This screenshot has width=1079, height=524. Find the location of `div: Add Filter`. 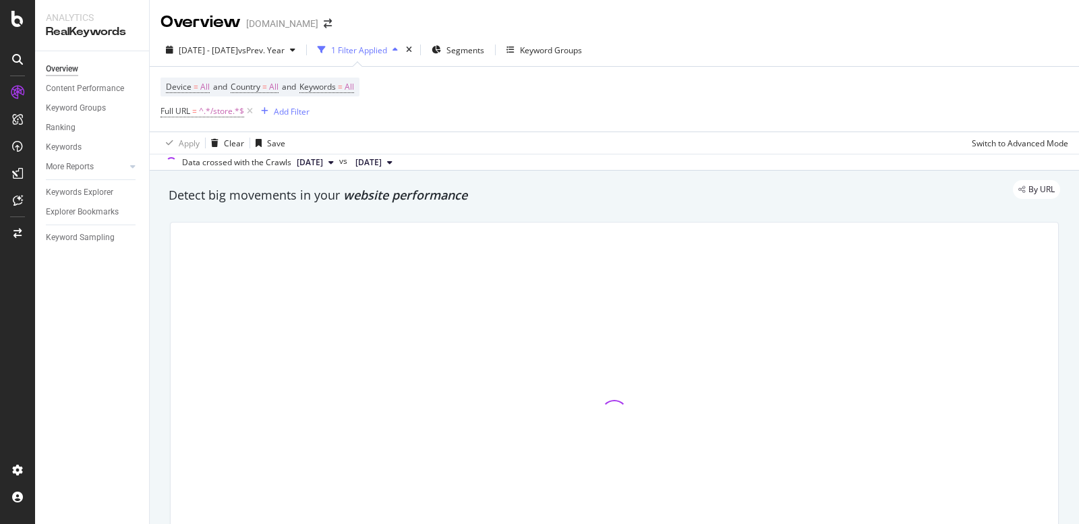

div: Add Filter is located at coordinates (291, 111).